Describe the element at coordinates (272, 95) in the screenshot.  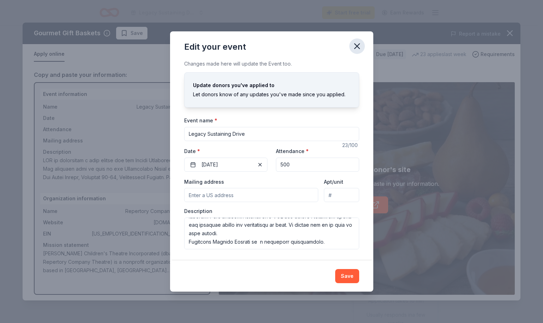
I see `div: Let donors know of any updates you've made since you applied.` at that location.